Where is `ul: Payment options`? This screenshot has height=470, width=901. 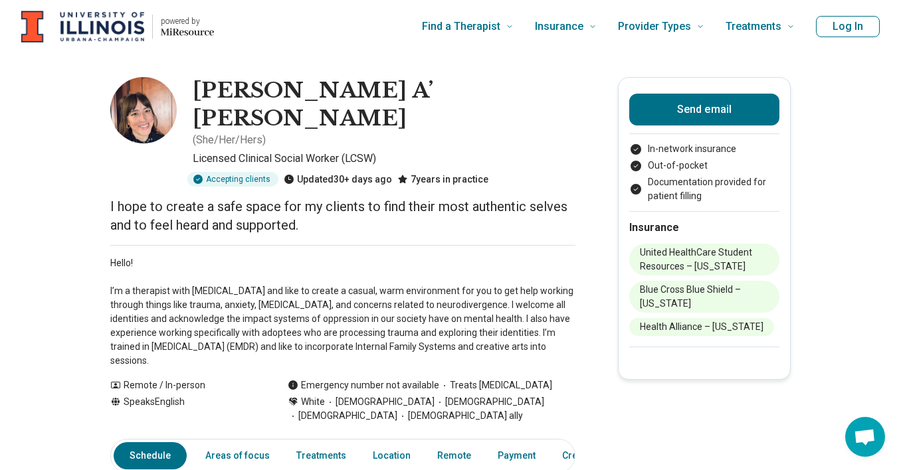 ul: Payment options is located at coordinates (704, 173).